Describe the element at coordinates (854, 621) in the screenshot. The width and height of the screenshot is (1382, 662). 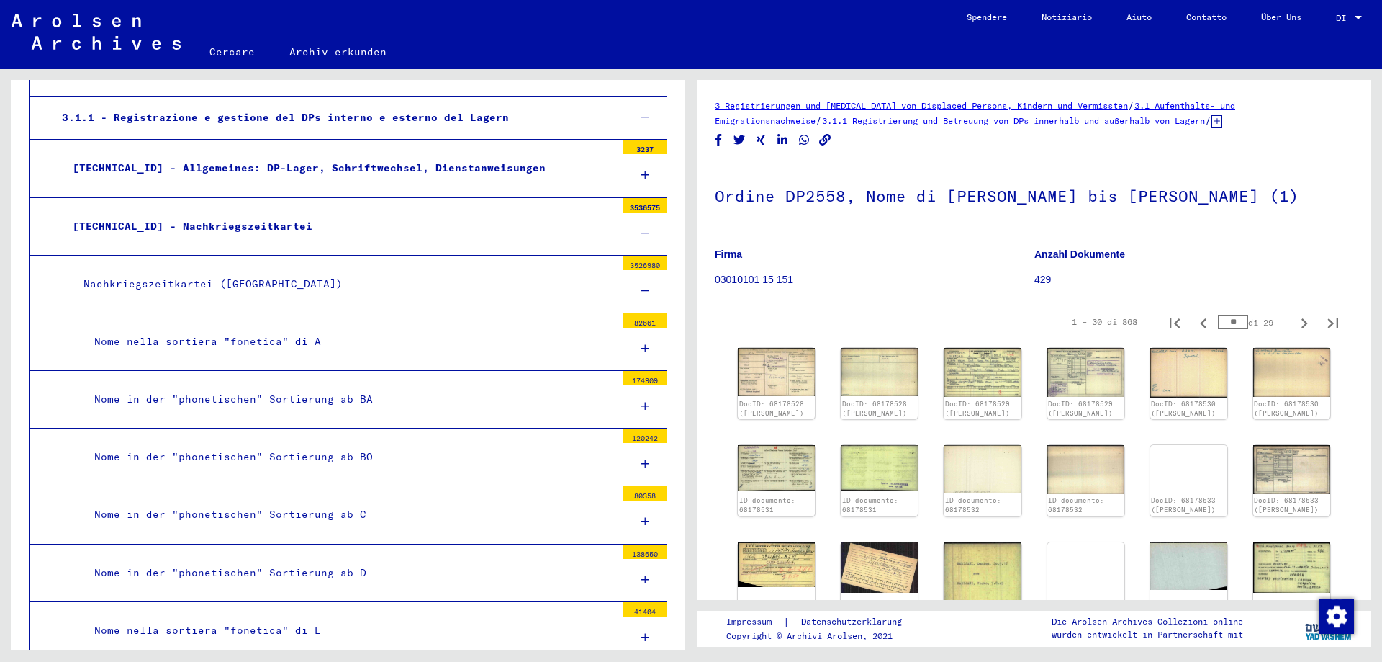
I see `a: Datenschutzerklärung` at that location.